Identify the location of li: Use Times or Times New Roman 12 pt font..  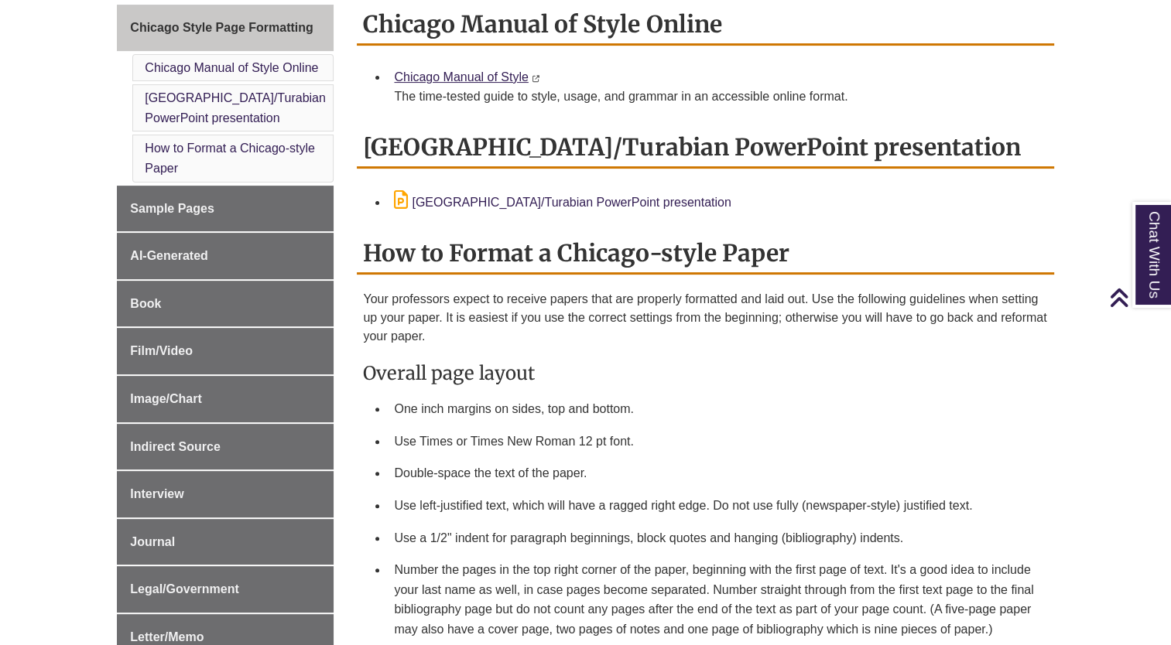
(717, 442).